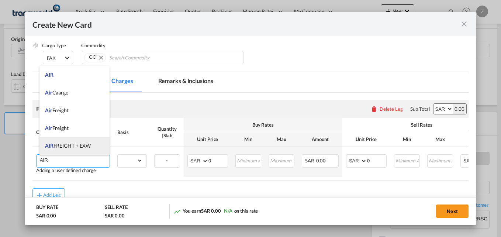 This screenshot has width=501, height=237. I want to click on div: Freight, so click(45, 109).